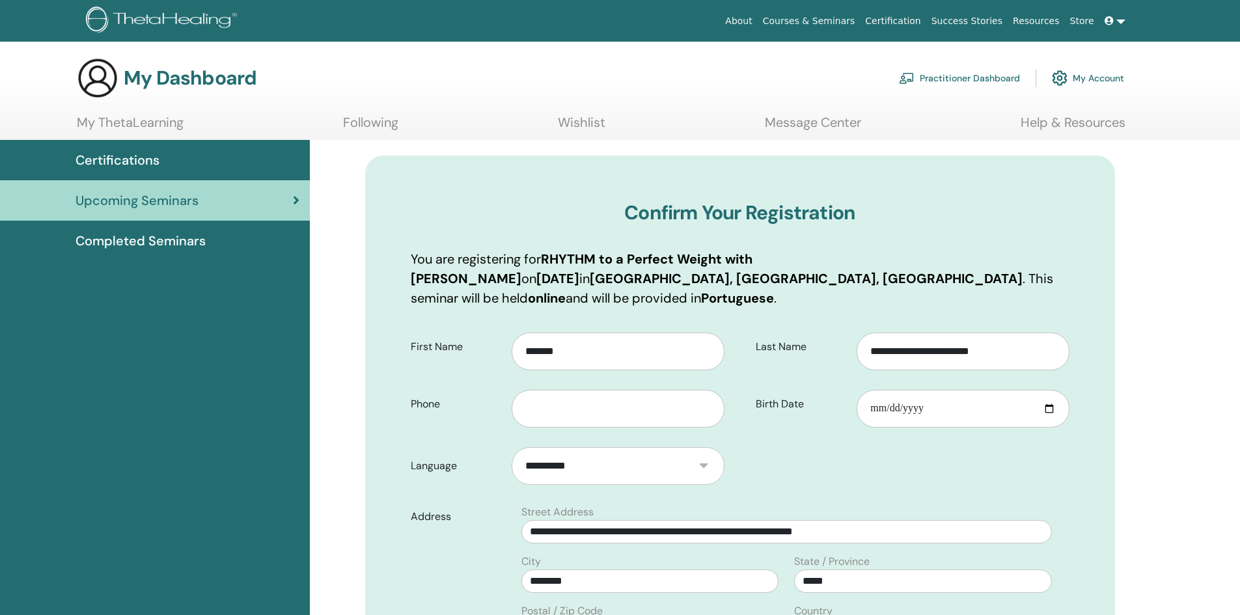 This screenshot has height=615, width=1240. What do you see at coordinates (1073, 127) in the screenshot?
I see `a: Help & Resources` at bounding box center [1073, 127].